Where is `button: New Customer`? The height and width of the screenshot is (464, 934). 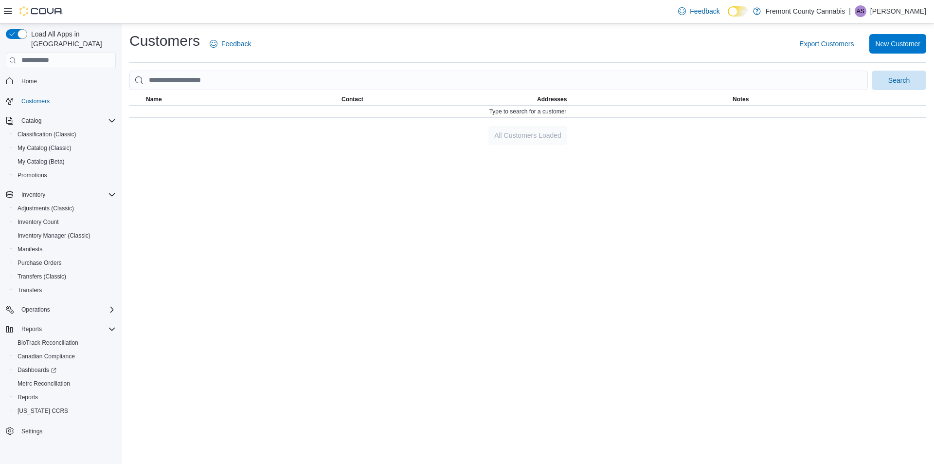
button: New Customer is located at coordinates (897, 44).